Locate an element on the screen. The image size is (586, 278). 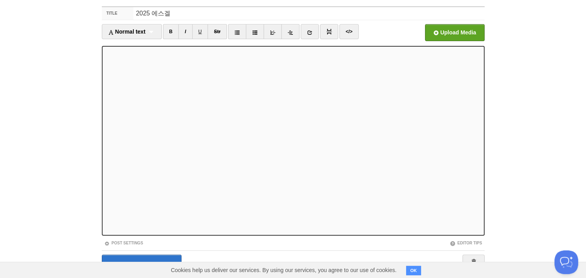
a: Str is located at coordinates (217, 32).